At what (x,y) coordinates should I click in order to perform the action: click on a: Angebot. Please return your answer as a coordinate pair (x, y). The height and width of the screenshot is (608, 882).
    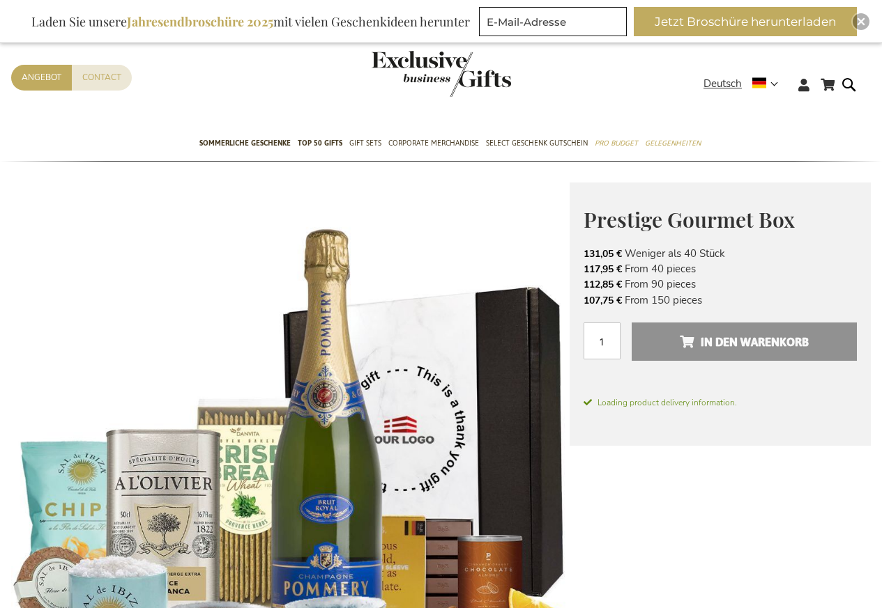
    Looking at the image, I should click on (41, 77).